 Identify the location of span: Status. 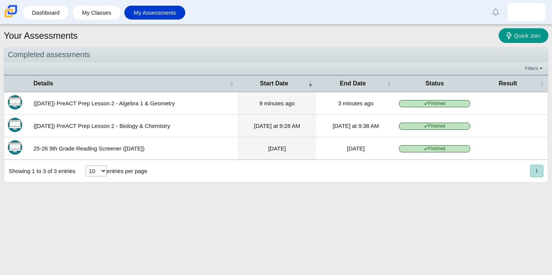
(435, 83).